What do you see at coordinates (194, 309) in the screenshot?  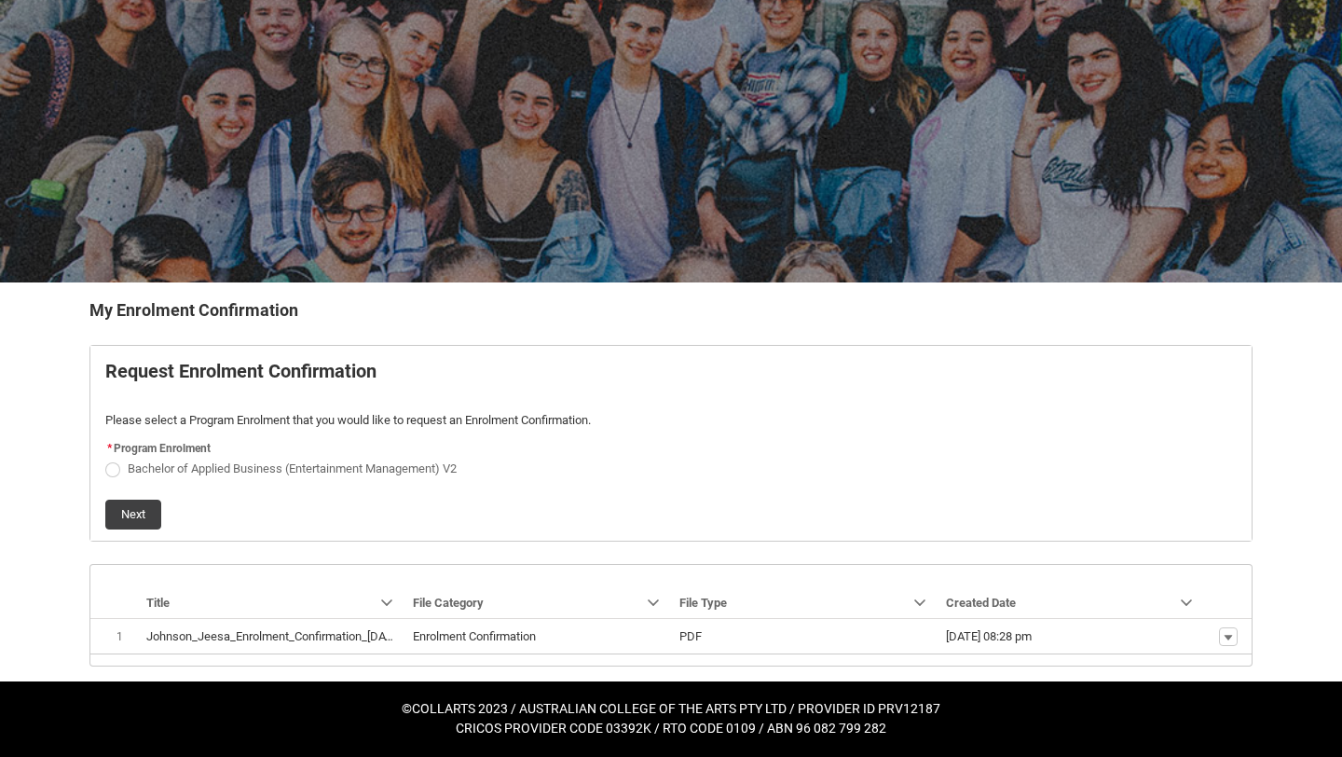 I see `b: My Enrolment Confirmation` at bounding box center [194, 309].